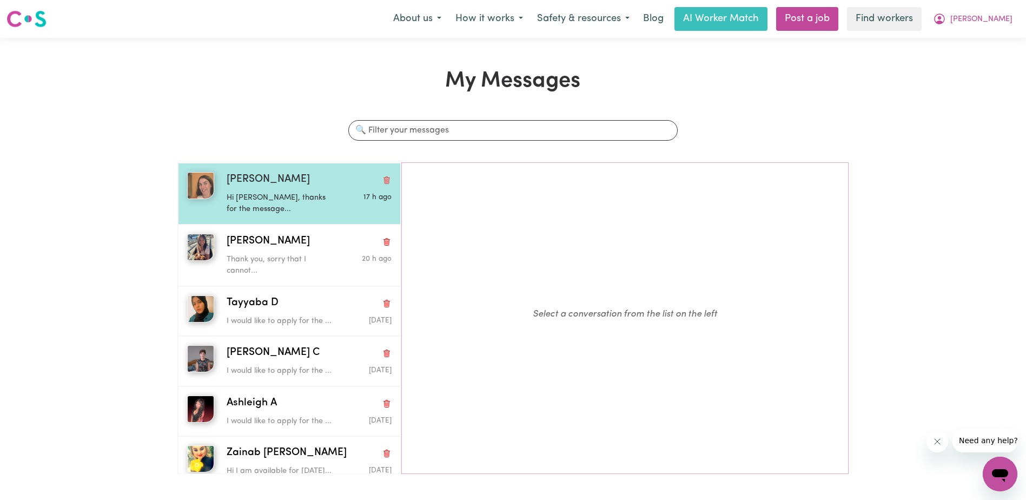 The image size is (1026, 500). I want to click on em: Select a conversation from the list on the left, so click(625, 314).